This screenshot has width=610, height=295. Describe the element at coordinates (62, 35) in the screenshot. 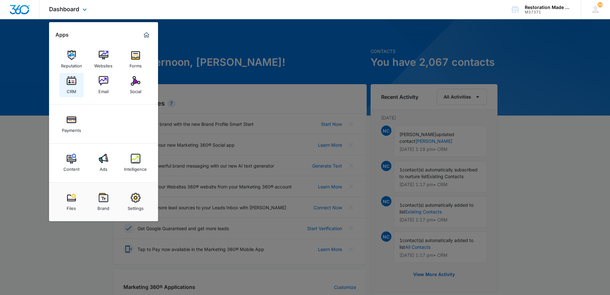

I see `h2: Apps` at that location.